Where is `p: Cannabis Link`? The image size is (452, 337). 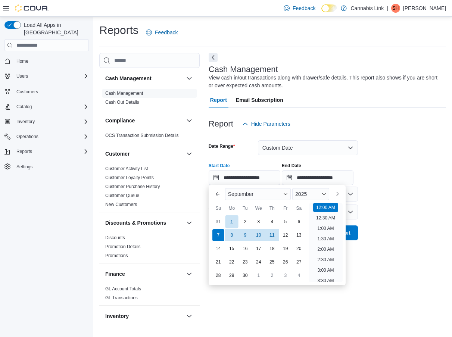
p: Cannabis Link is located at coordinates (367, 8).